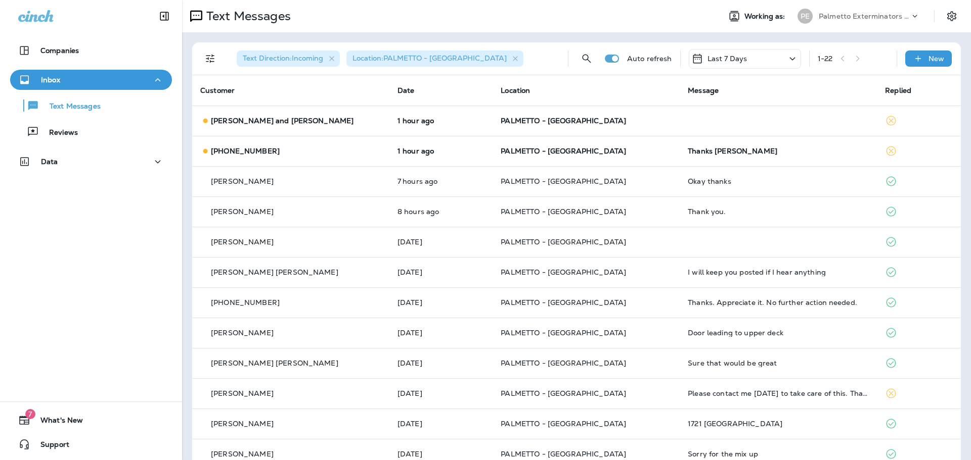 The height and width of the screenshot is (460, 971). What do you see at coordinates (765, 16) in the screenshot?
I see `span: Working as:` at bounding box center [765, 16].